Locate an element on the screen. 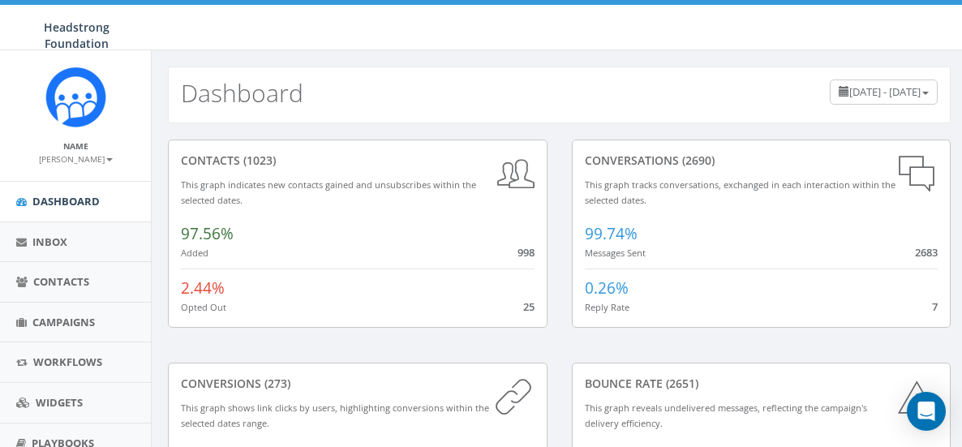 The image size is (962, 447). span: Campaigns is located at coordinates (63, 322).